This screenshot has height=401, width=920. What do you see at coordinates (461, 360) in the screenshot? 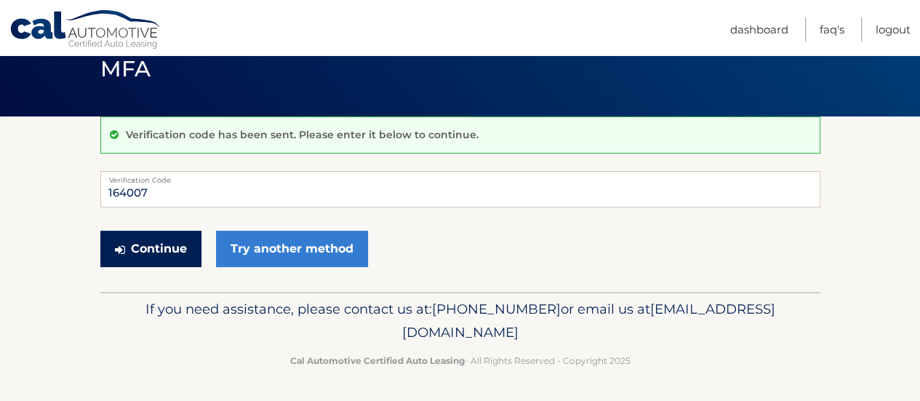
I see `p: - All Rights Reserved - Copyright 2025` at bounding box center [461, 360].